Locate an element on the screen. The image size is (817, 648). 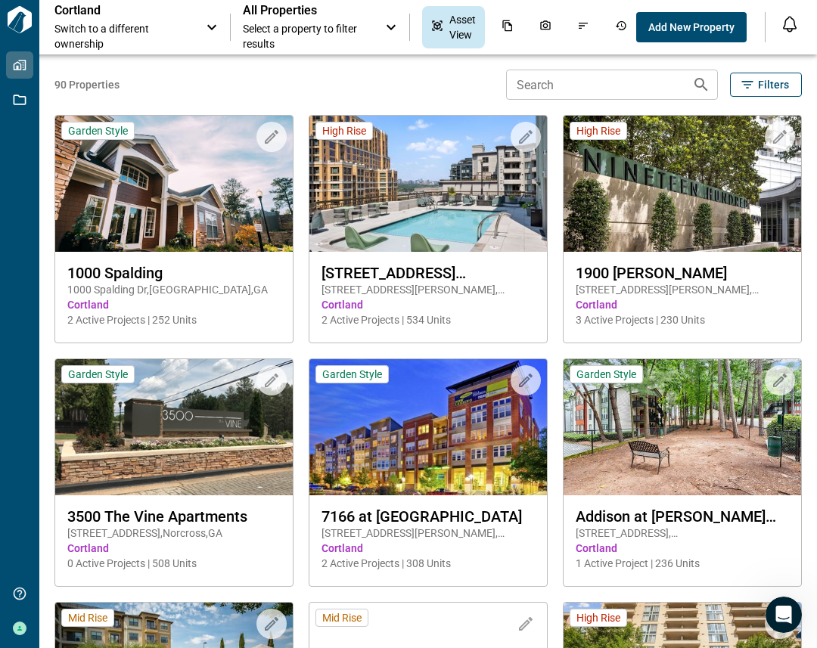
button: Open notification feed is located at coordinates (790, 24).